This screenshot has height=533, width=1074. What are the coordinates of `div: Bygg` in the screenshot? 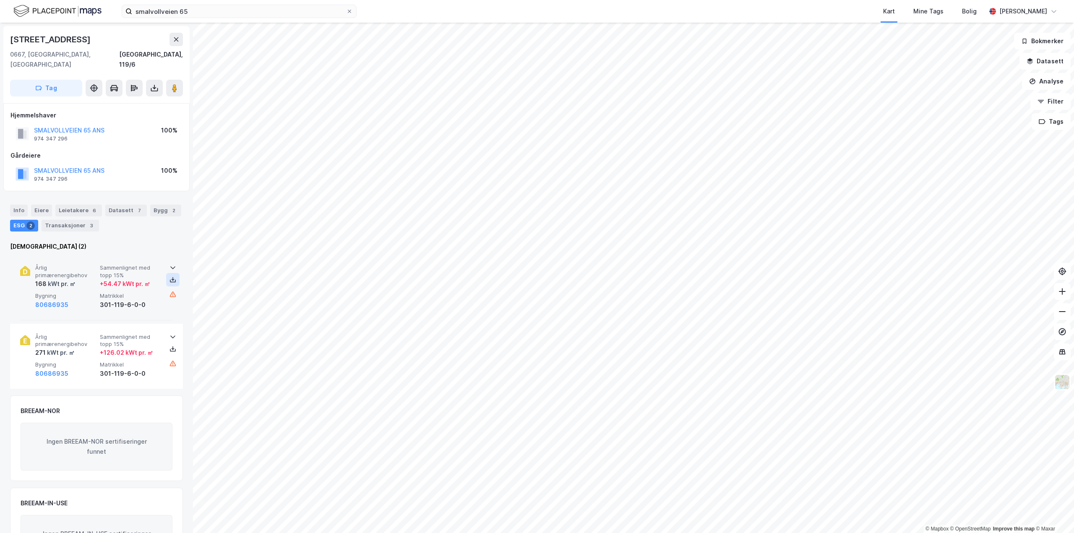 It's located at (166, 211).